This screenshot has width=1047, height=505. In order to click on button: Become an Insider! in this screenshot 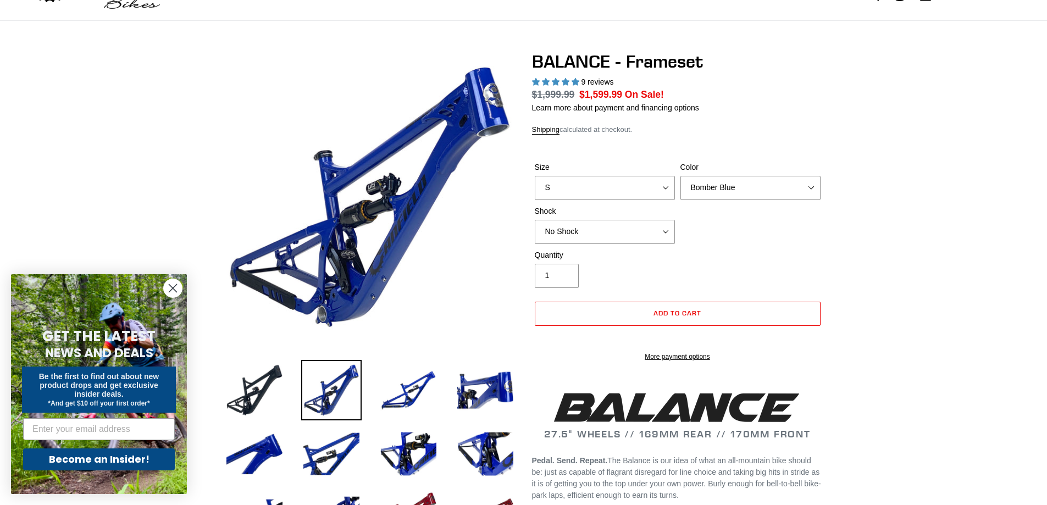, I will do `click(99, 459)`.